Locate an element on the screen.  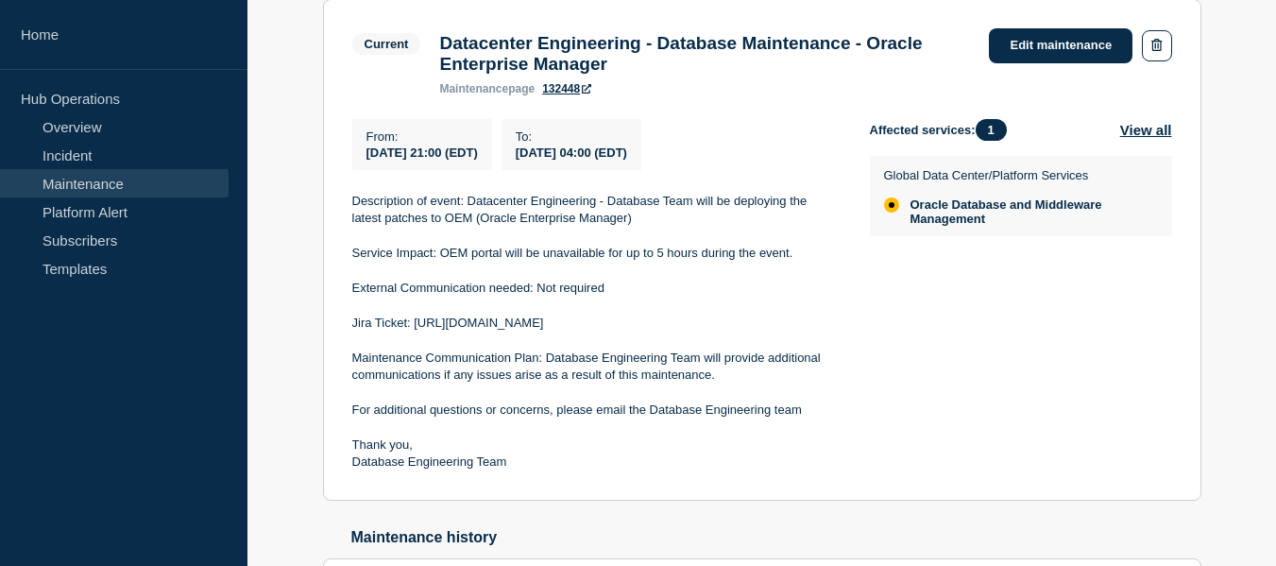
p: Global Data Center/Platform Services is located at coordinates (1018, 175).